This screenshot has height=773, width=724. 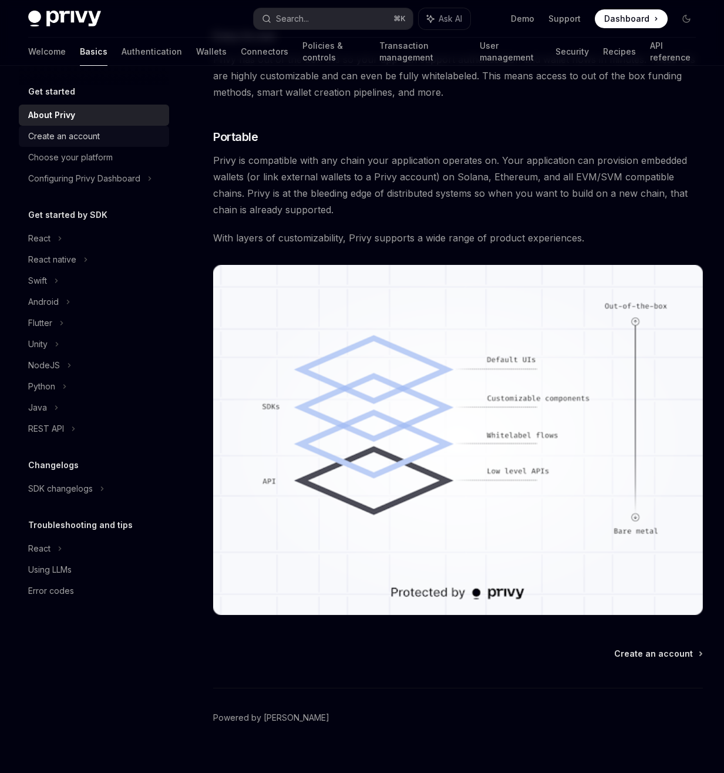 What do you see at coordinates (64, 136) in the screenshot?
I see `div: Create an account` at bounding box center [64, 136].